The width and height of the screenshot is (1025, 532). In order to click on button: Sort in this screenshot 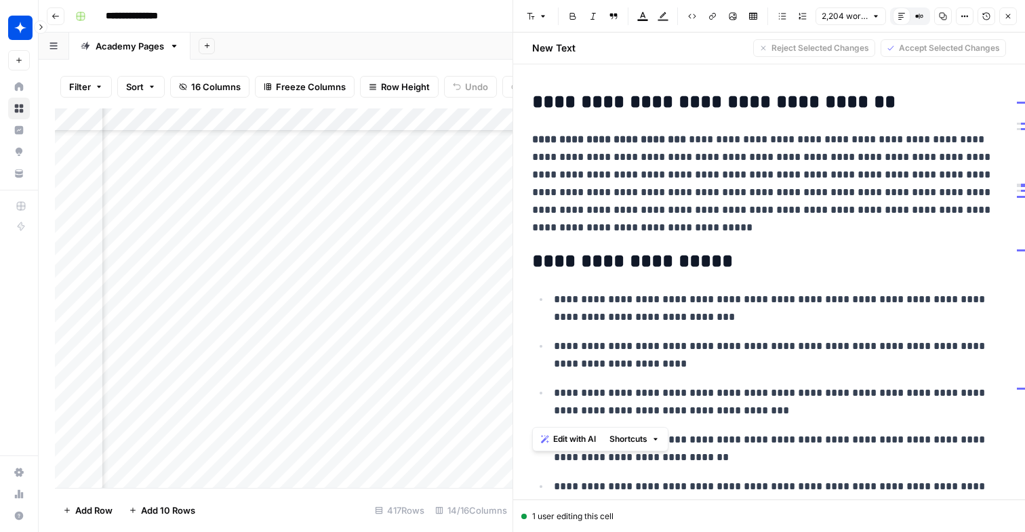, I will do `click(141, 87)`.